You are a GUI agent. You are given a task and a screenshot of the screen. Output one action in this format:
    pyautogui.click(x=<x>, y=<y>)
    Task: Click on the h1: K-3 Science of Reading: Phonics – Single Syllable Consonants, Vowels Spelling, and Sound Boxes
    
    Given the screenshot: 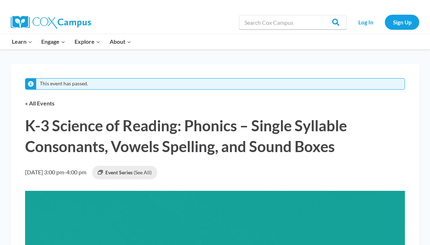 What is the action you would take?
    pyautogui.click(x=215, y=136)
    